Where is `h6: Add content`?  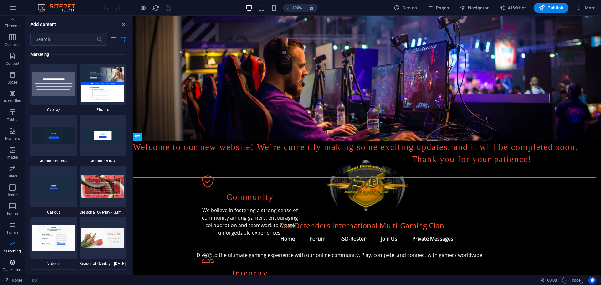
h6: Add content is located at coordinates (43, 24).